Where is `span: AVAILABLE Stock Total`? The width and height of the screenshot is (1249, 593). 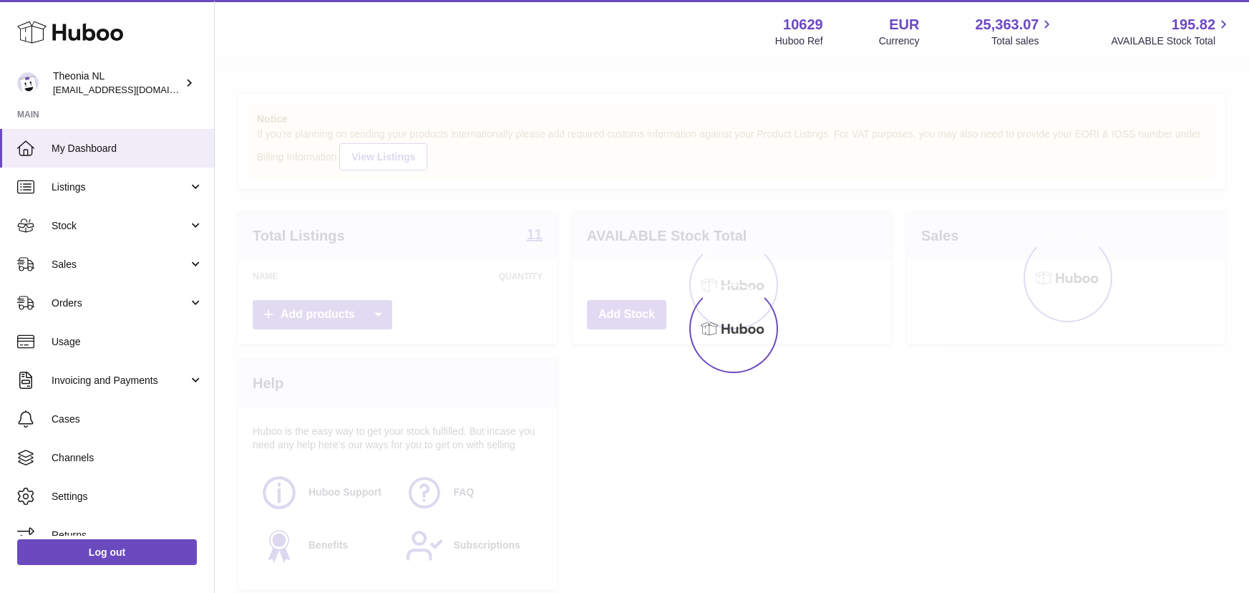 span: AVAILABLE Stock Total is located at coordinates (1171, 41).